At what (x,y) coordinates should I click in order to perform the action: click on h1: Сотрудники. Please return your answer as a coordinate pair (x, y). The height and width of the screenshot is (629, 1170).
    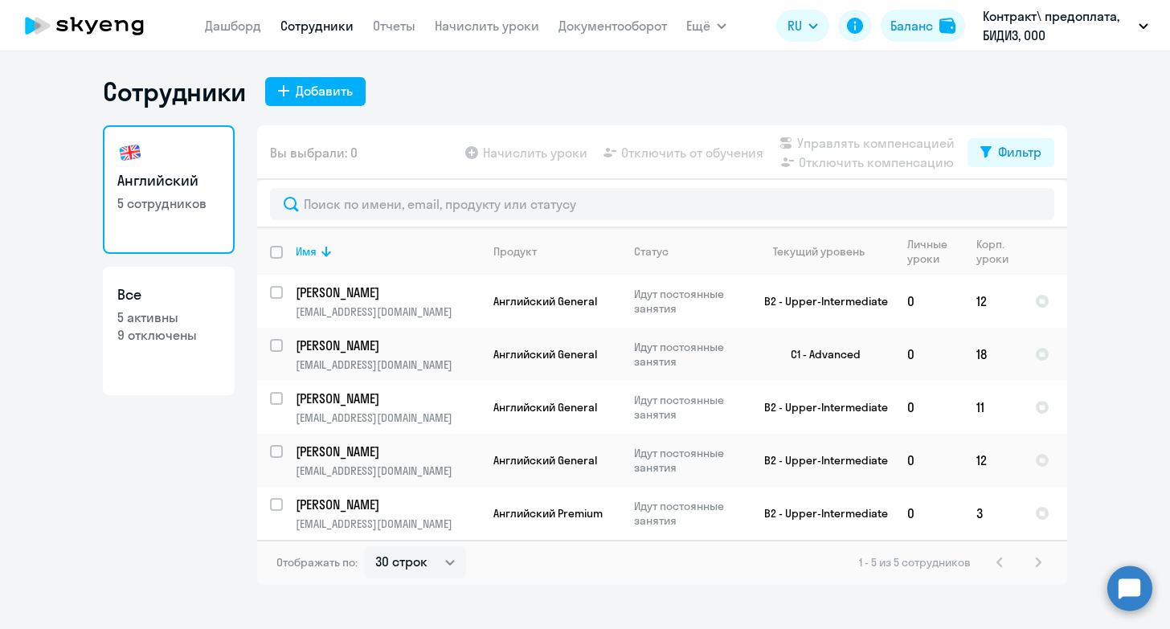
    Looking at the image, I should click on (174, 92).